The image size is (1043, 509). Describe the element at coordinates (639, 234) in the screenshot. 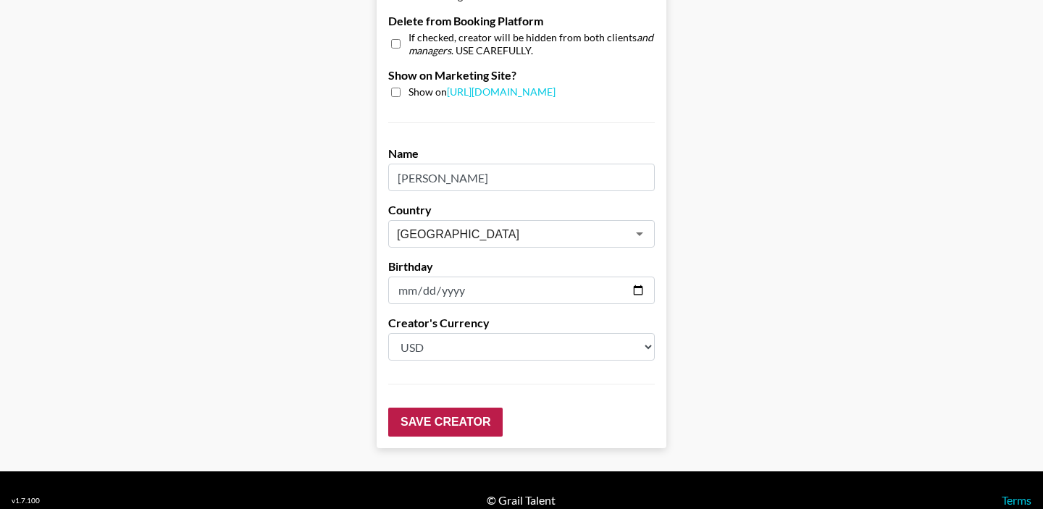

I see `button: Open` at that location.